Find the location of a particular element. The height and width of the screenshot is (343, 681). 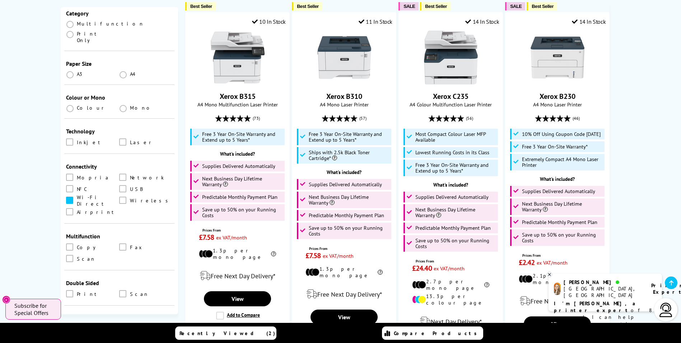

a: Xerox B315 is located at coordinates (238, 96).